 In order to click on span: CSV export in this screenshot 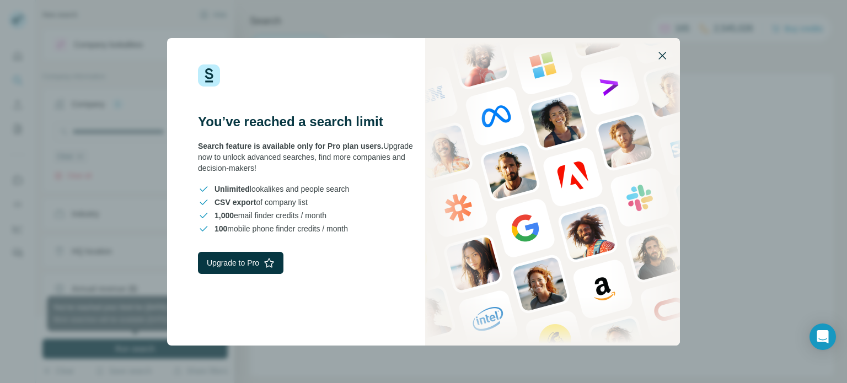, I will do `click(235, 202)`.